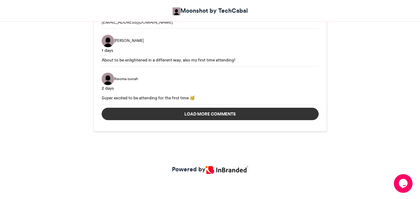 Image resolution: width=420 pixels, height=199 pixels. I want to click on img: Iheoma, so click(108, 79).